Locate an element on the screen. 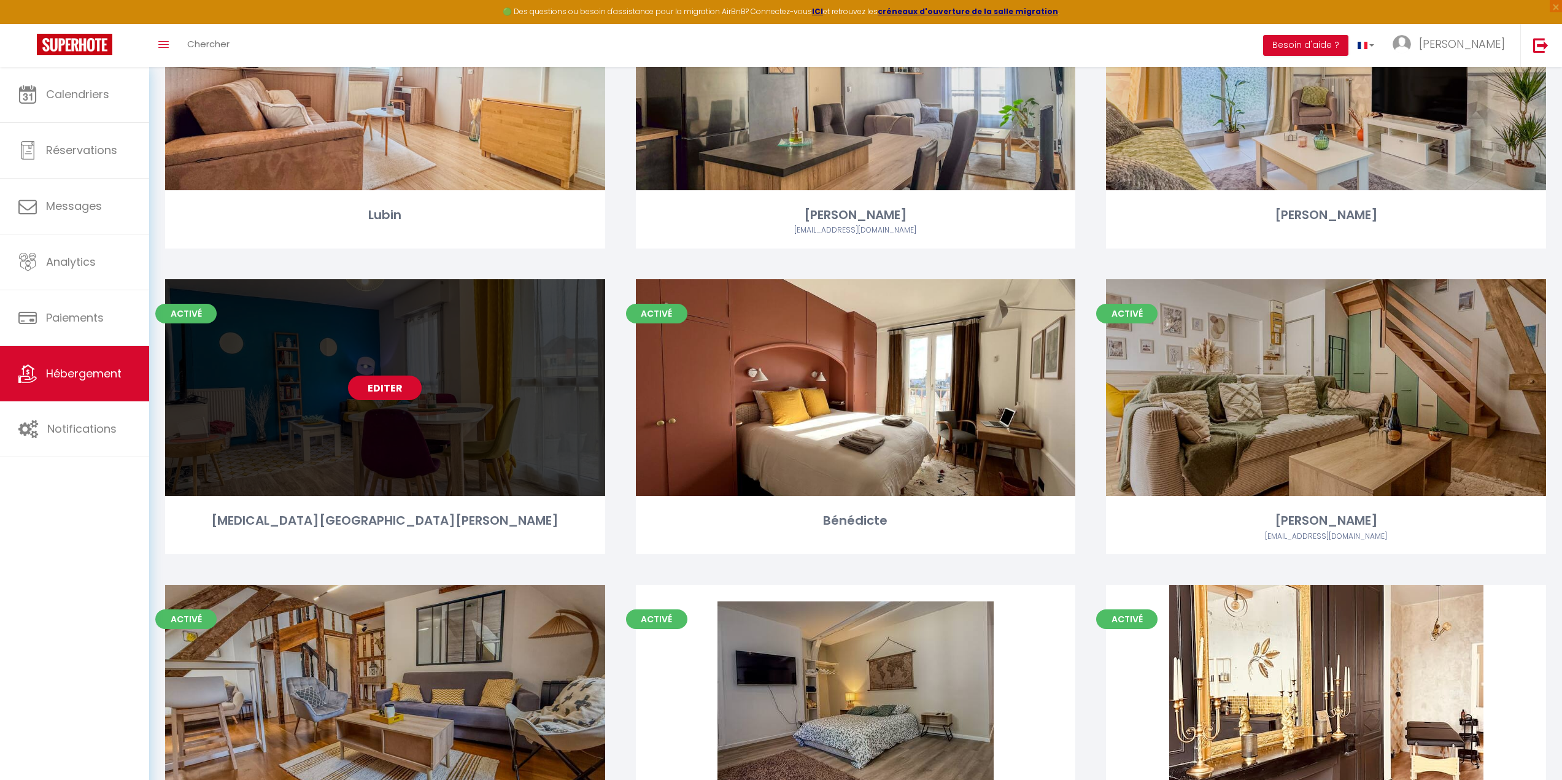 The height and width of the screenshot is (780, 1562). button: Ouvrir le widget de chat LiveChat is located at coordinates (28, 23).